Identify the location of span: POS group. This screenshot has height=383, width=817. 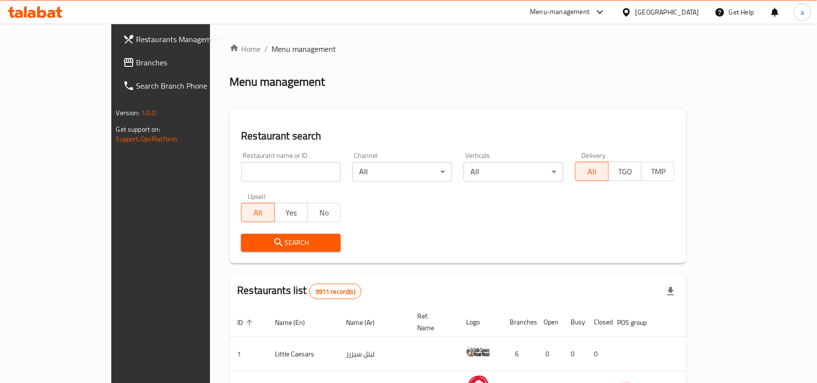
(638, 322).